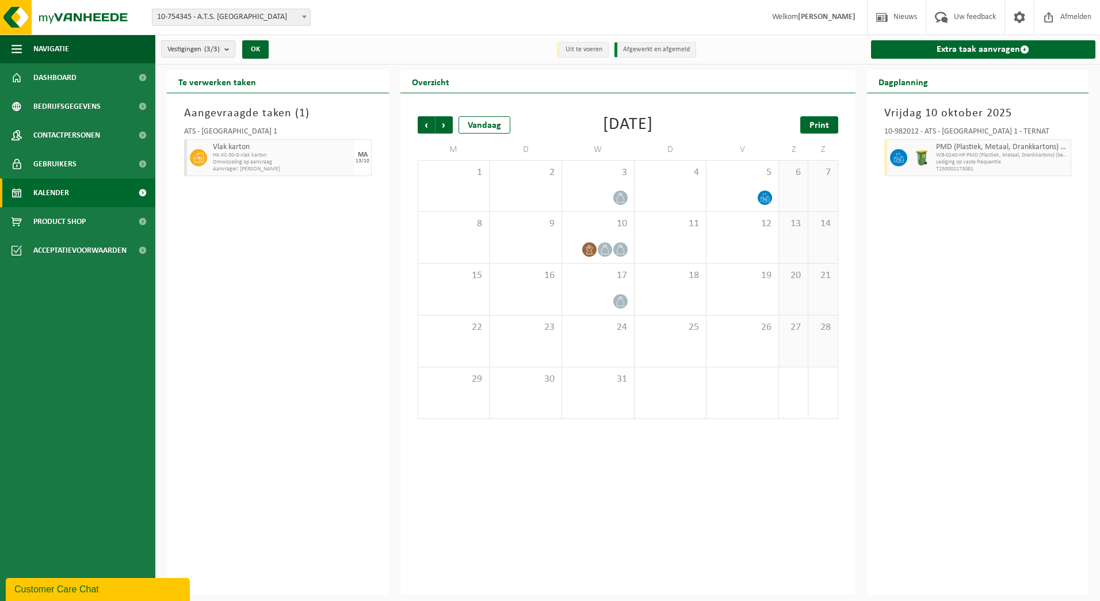 Image resolution: width=1100 pixels, height=601 pixels. Describe the element at coordinates (922, 158) in the screenshot. I see `img: WB-0240-HPE-GN-50` at that location.